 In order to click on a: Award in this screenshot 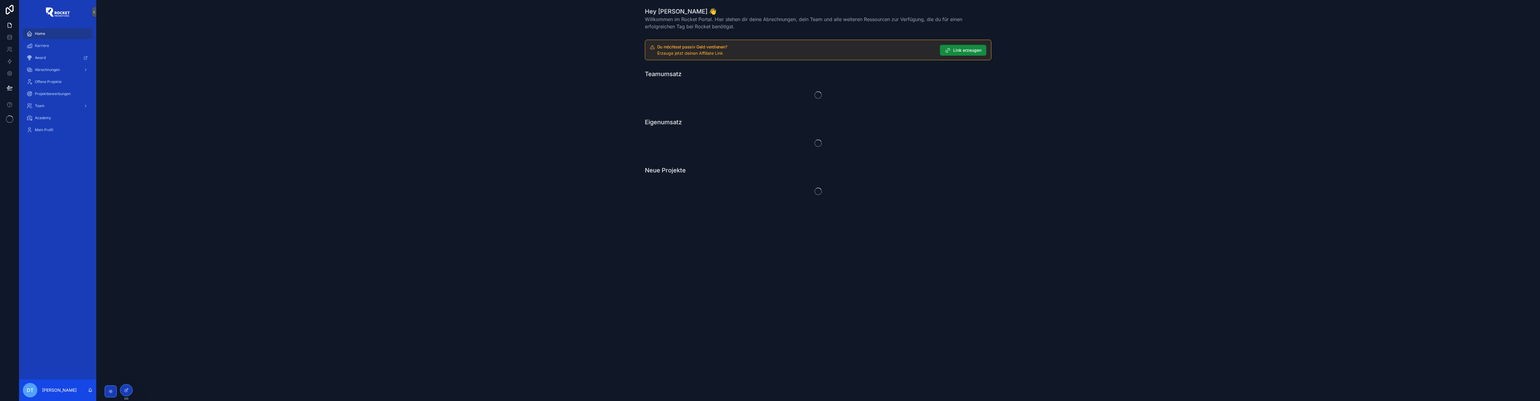, I will do `click(58, 58)`.